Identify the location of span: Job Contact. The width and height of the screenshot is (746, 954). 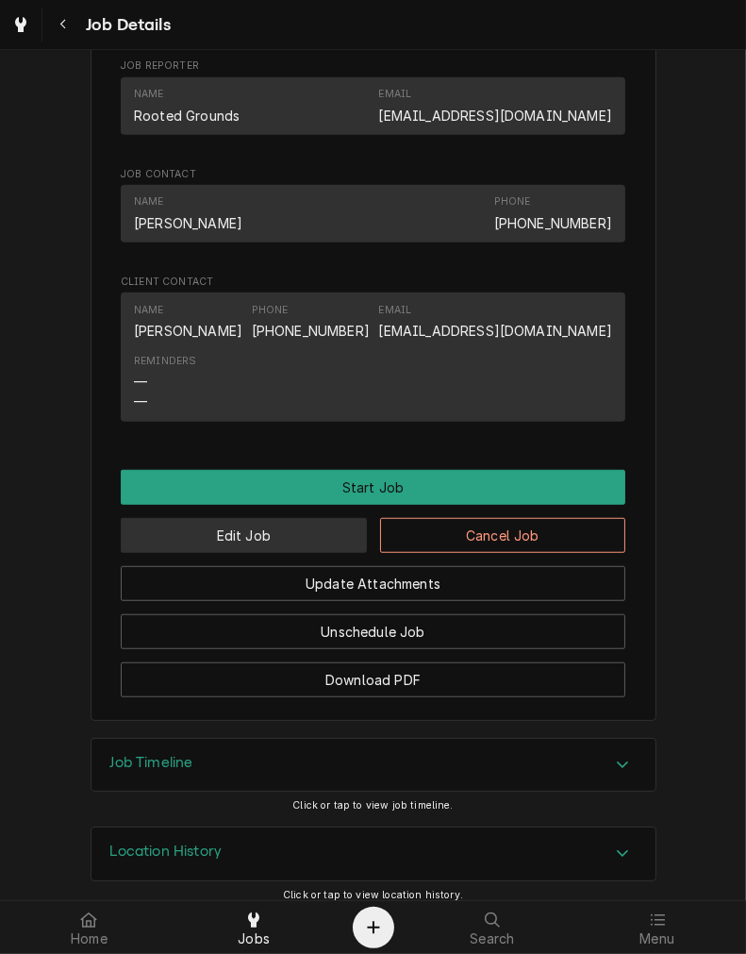
(373, 175).